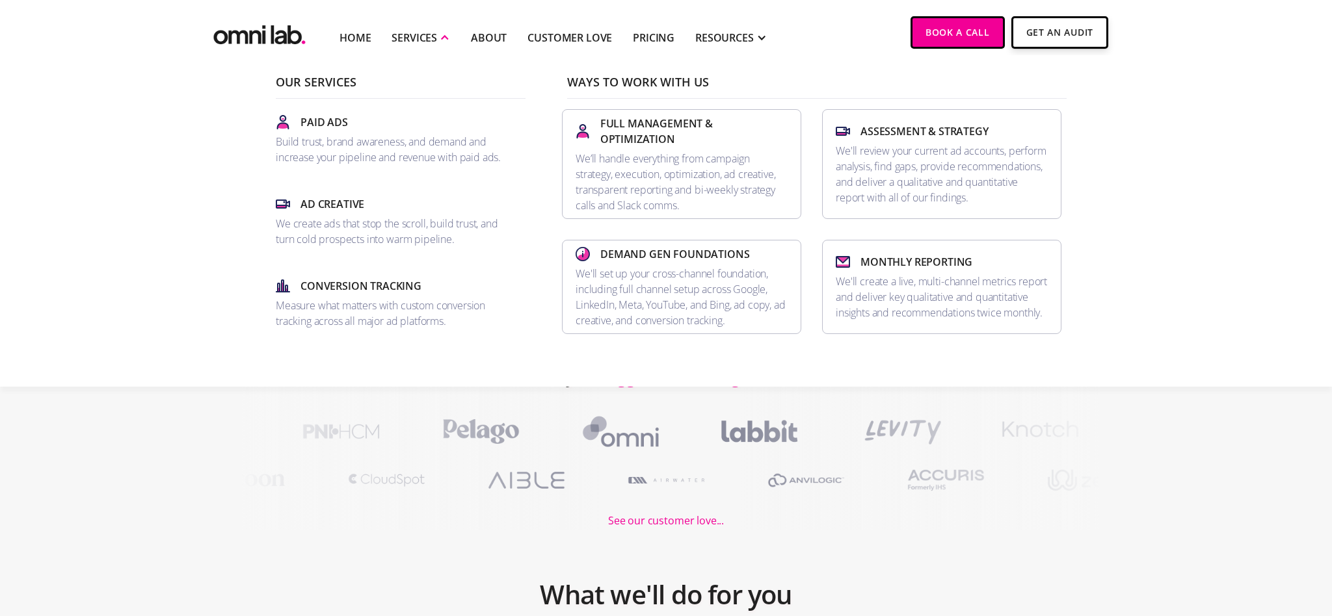  What do you see at coordinates (681, 287) in the screenshot?
I see `a: Demand Gen FoundationsWe'll set up your cross-channel foundation, including full channel setup ac...` at bounding box center [681, 287].